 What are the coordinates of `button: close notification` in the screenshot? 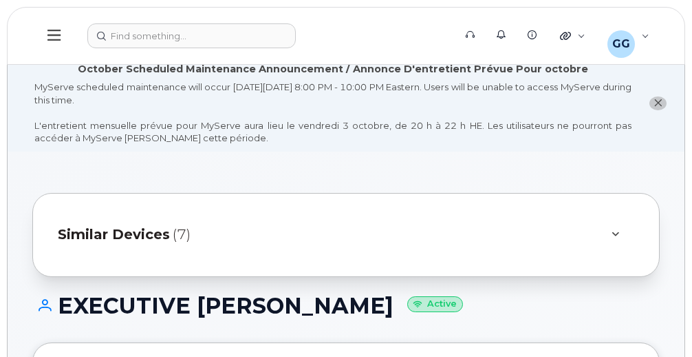 It's located at (658, 103).